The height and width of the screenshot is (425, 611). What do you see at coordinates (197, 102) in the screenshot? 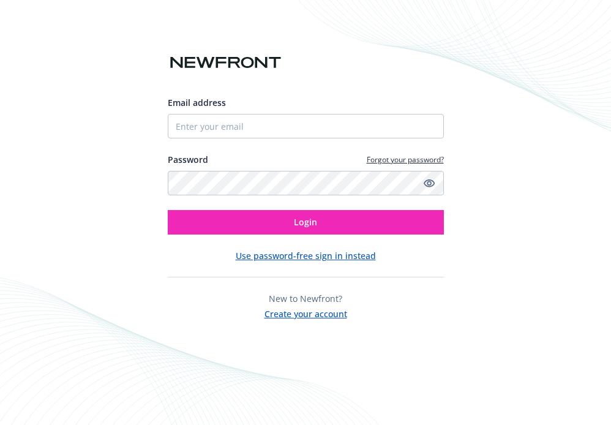
I see `span: Email address` at bounding box center [197, 102].